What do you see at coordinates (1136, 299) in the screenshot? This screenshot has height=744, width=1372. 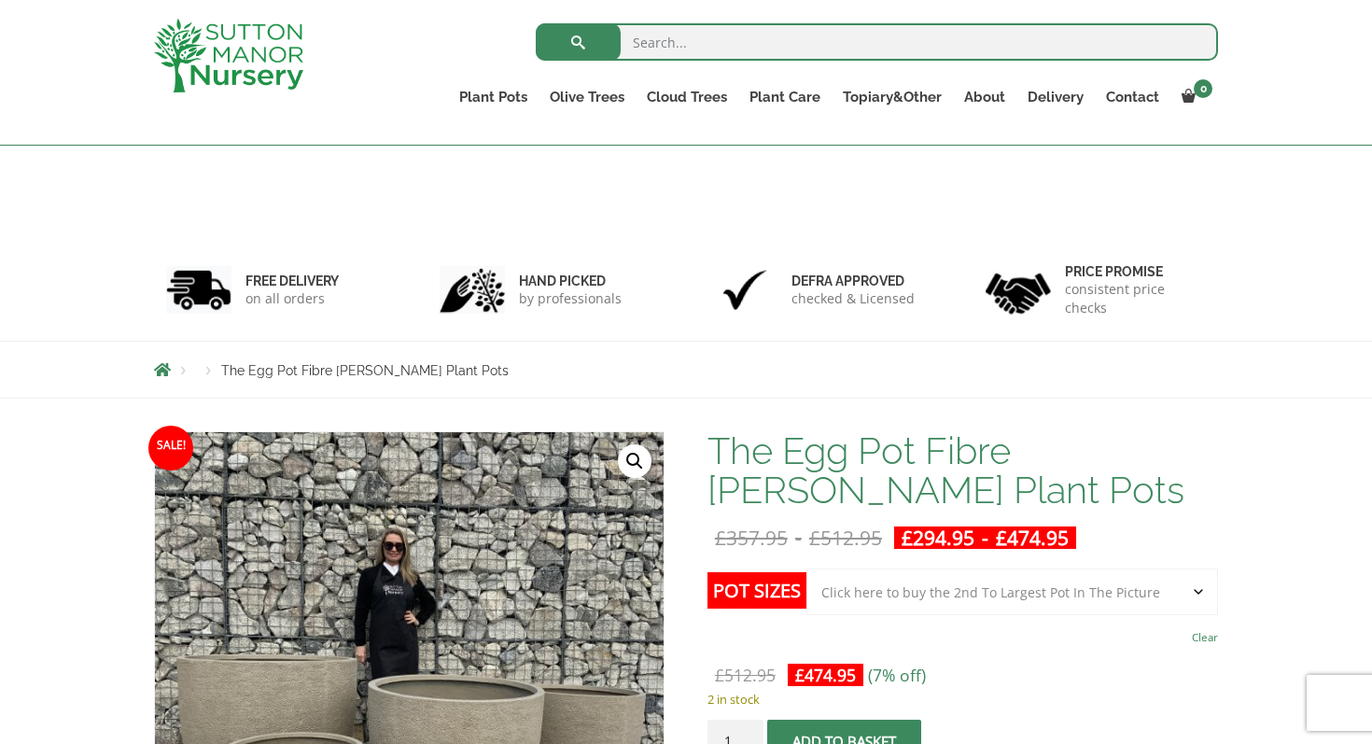 I see `p: consistent price checks` at bounding box center [1136, 299].